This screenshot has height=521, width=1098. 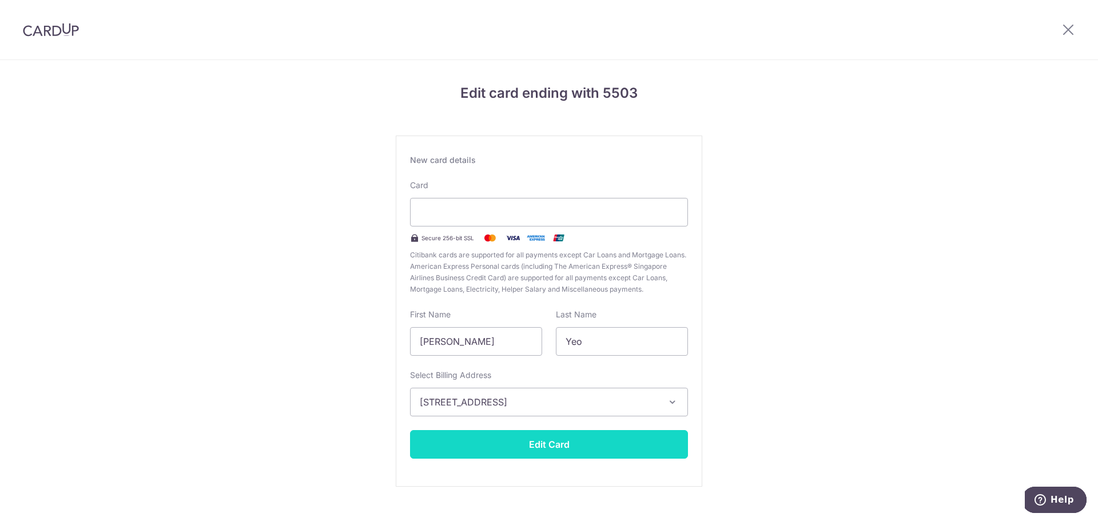 What do you see at coordinates (513, 238) in the screenshot?
I see `img: Visa` at bounding box center [513, 238].